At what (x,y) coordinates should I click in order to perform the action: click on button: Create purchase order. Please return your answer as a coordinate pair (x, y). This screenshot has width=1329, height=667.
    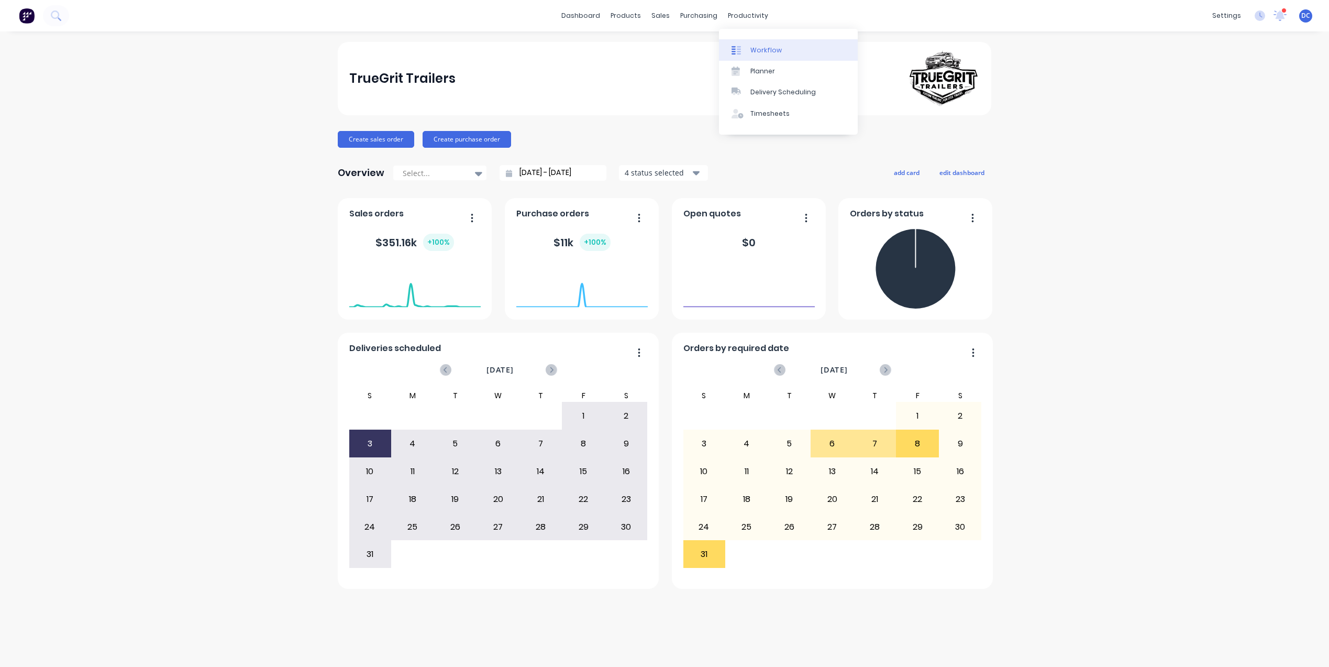
    Looking at the image, I should click on (467, 139).